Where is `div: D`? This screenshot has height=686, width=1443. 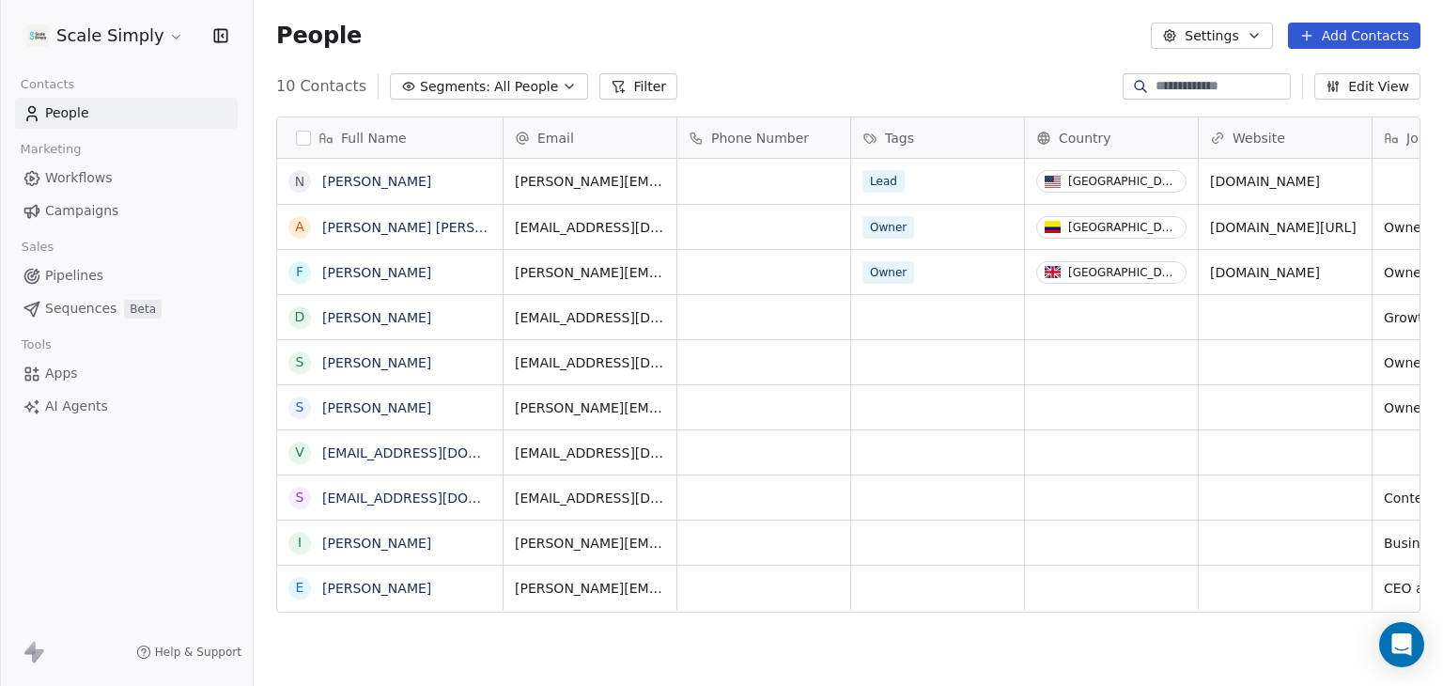
div: D is located at coordinates (300, 317).